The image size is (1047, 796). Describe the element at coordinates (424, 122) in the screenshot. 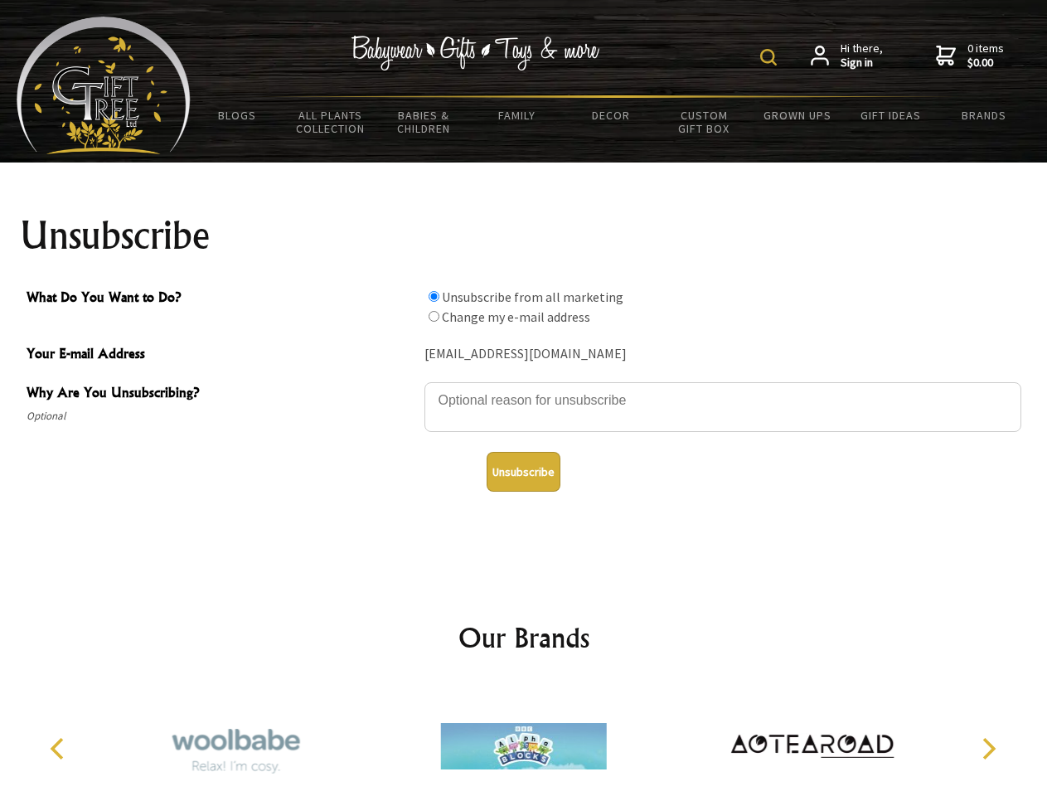

I see `a: Babies & Children` at that location.